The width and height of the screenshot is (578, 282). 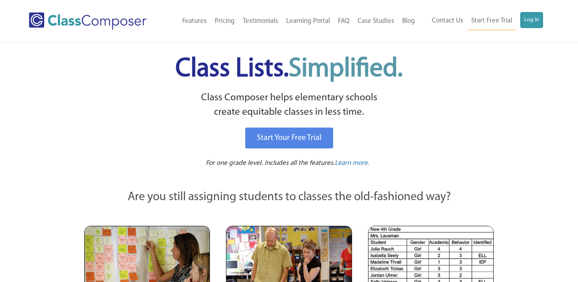 I want to click on span: Simplified., so click(x=346, y=69).